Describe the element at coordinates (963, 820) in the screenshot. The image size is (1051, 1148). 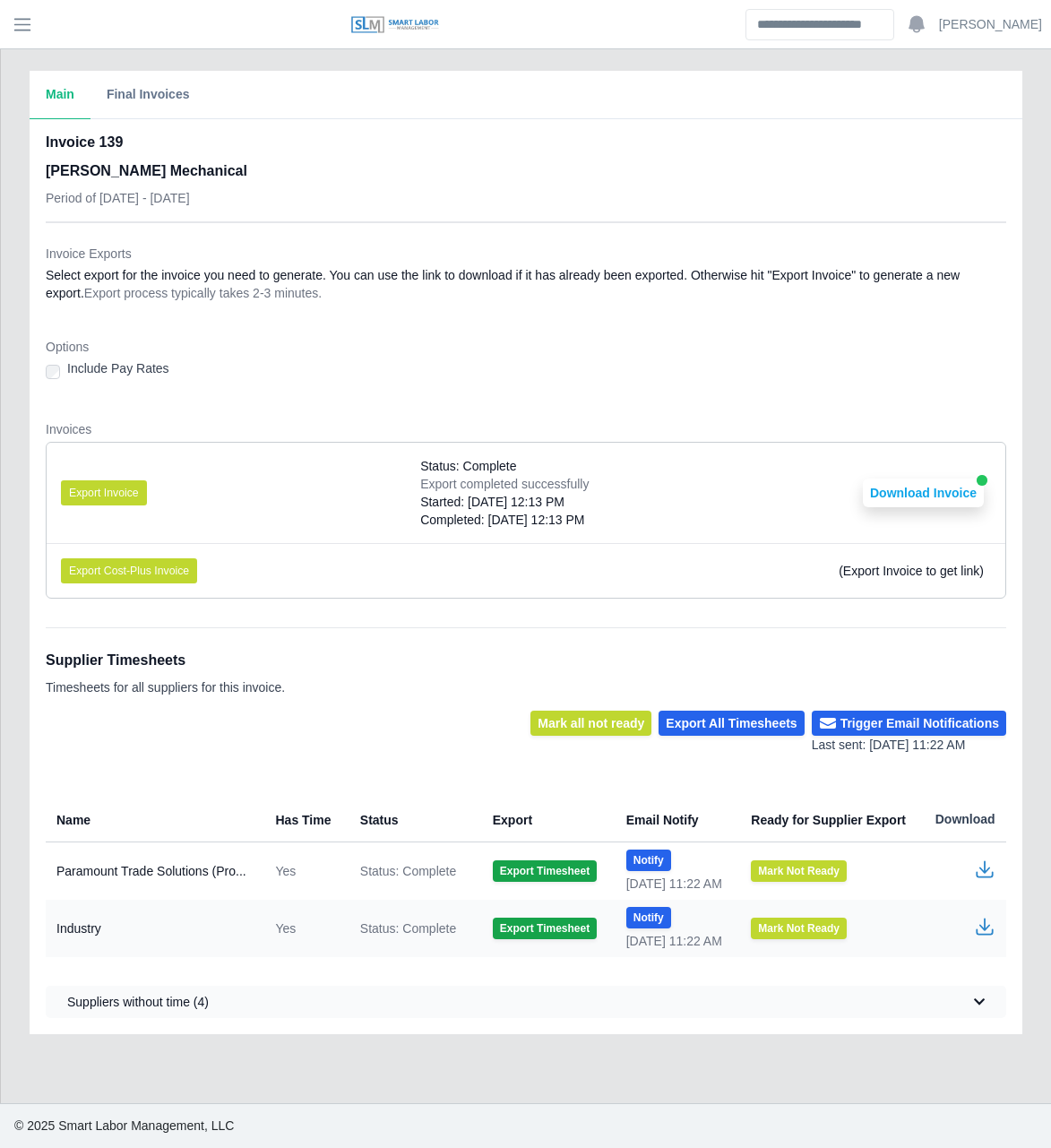
I see `th: Download` at that location.